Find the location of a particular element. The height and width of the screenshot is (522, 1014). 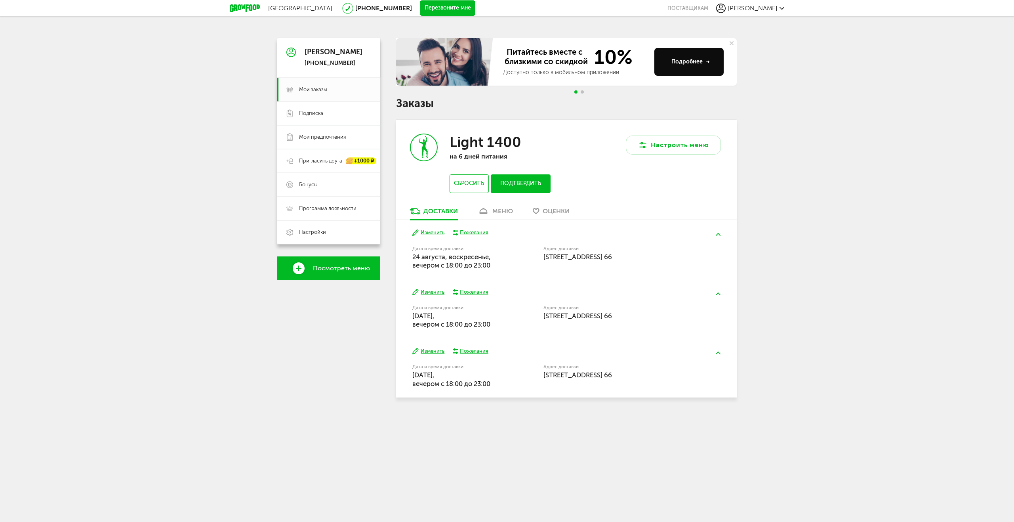

a: Доставки is located at coordinates (434, 213).